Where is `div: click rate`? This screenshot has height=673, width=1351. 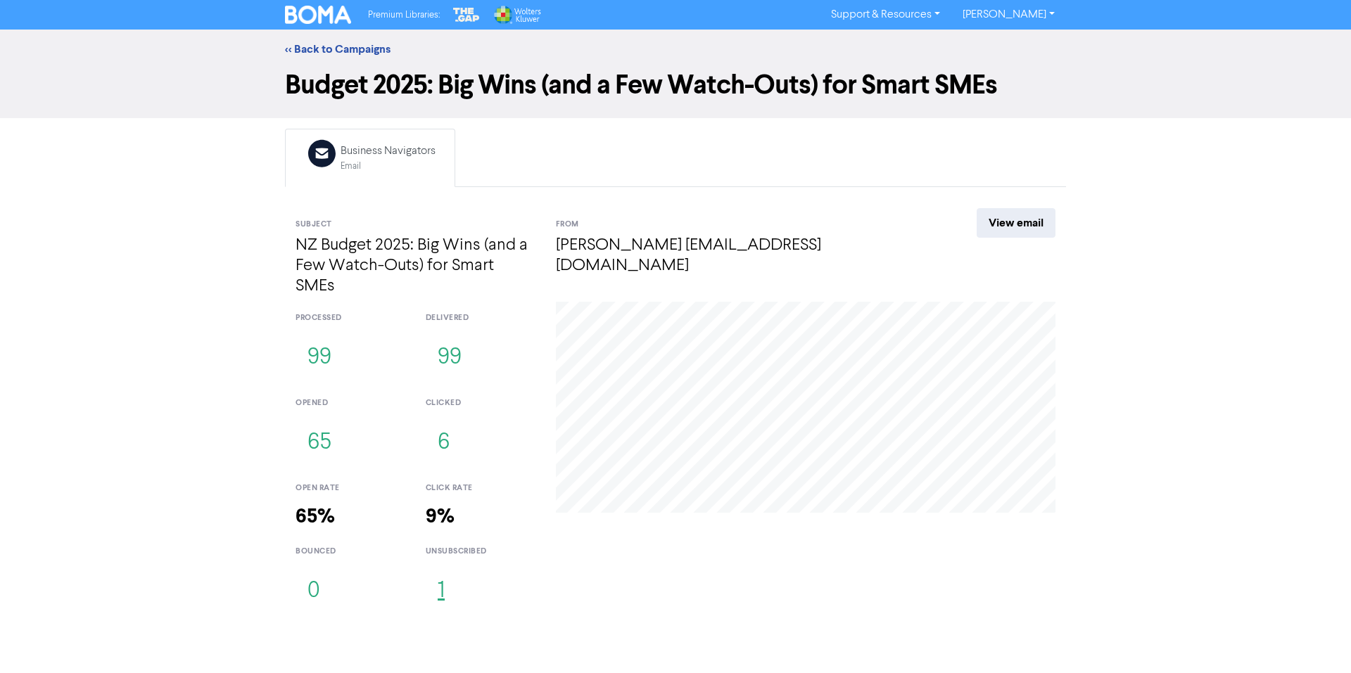 div: click rate is located at coordinates (480, 488).